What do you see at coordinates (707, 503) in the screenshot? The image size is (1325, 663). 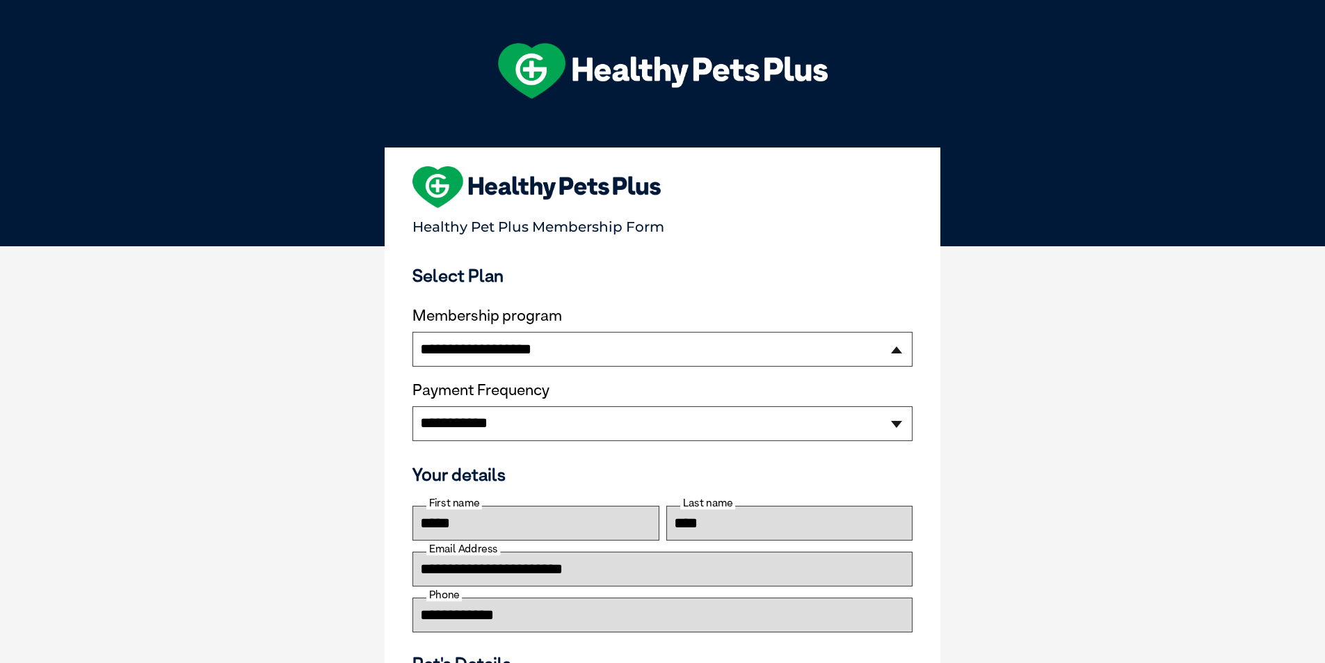 I see `label: Last name` at bounding box center [707, 503].